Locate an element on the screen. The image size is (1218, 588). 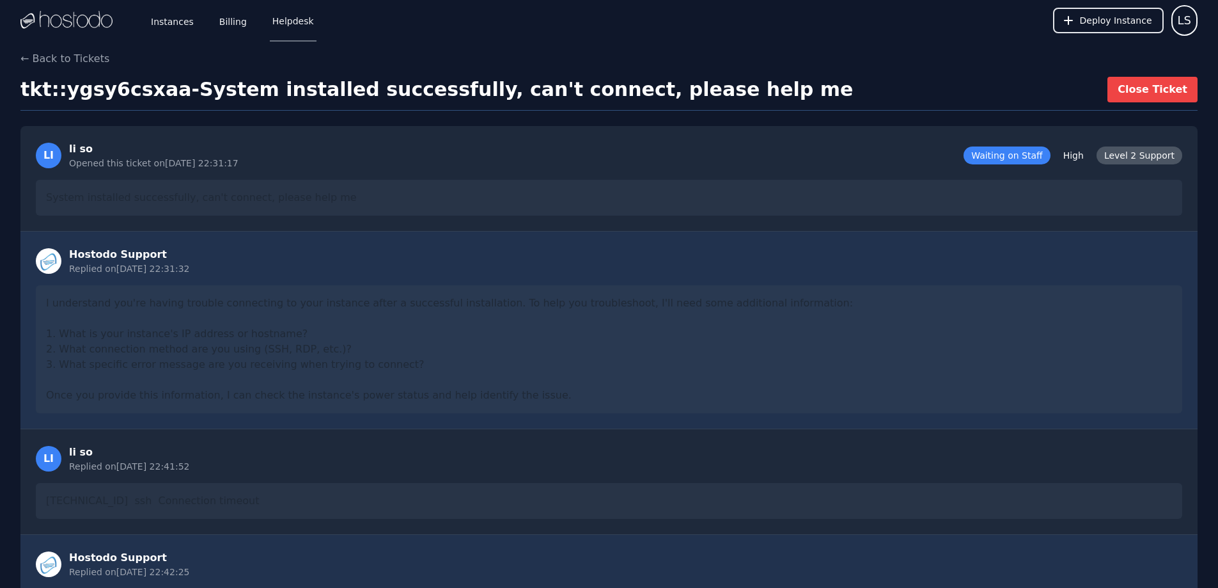
button: User menu is located at coordinates (1184, 20).